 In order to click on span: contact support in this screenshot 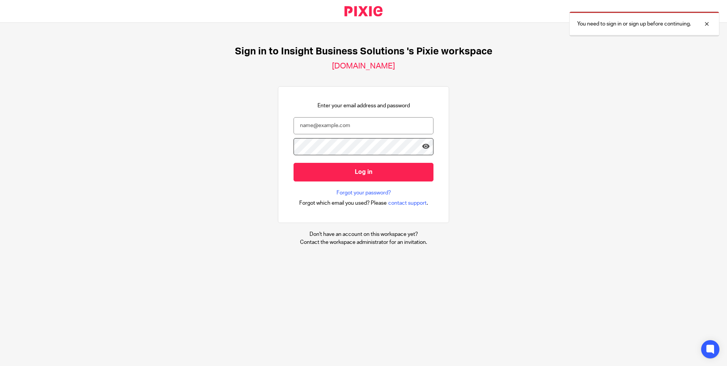, I will do `click(407, 203)`.